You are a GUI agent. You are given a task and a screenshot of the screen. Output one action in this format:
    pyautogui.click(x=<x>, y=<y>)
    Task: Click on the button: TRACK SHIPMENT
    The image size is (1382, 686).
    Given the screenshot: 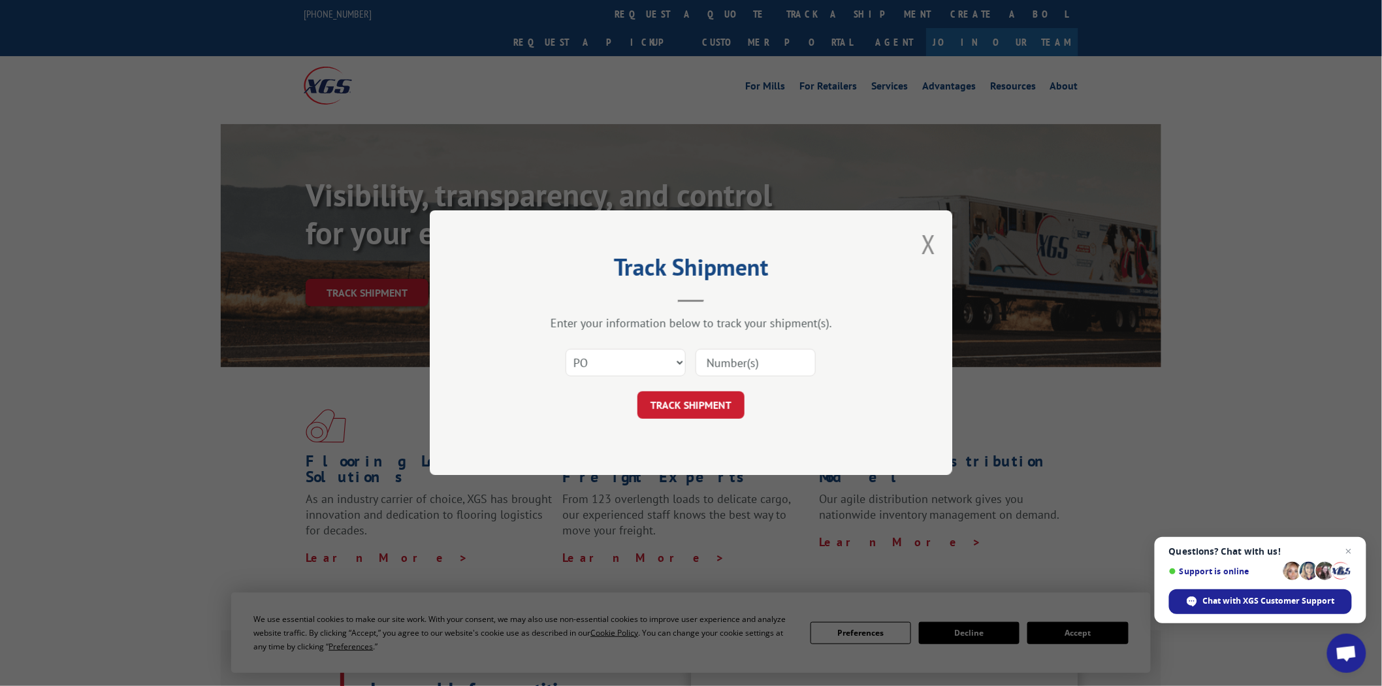 What is the action you would take?
    pyautogui.click(x=691, y=406)
    